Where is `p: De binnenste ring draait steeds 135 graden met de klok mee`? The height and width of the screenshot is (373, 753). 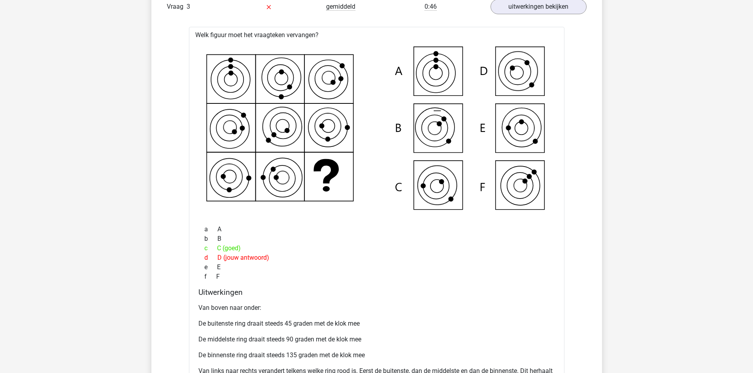 p: De binnenste ring draait steeds 135 graden met de klok mee is located at coordinates (377, 356).